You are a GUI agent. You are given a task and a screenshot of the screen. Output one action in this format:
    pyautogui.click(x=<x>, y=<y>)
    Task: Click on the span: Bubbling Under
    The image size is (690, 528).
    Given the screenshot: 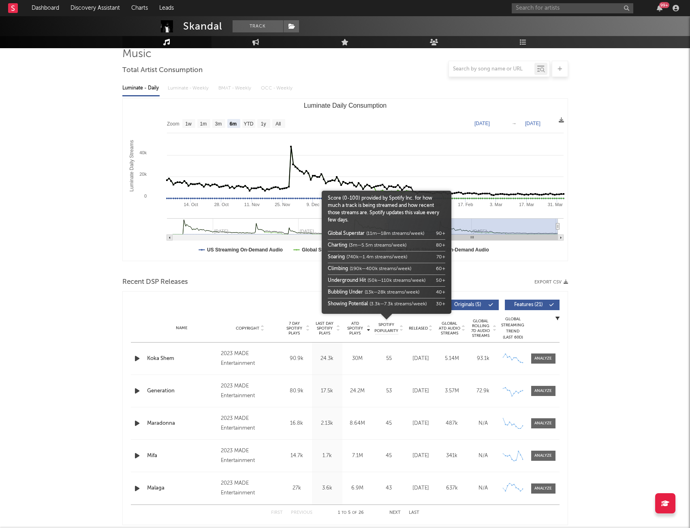 What is the action you would take?
    pyautogui.click(x=345, y=293)
    